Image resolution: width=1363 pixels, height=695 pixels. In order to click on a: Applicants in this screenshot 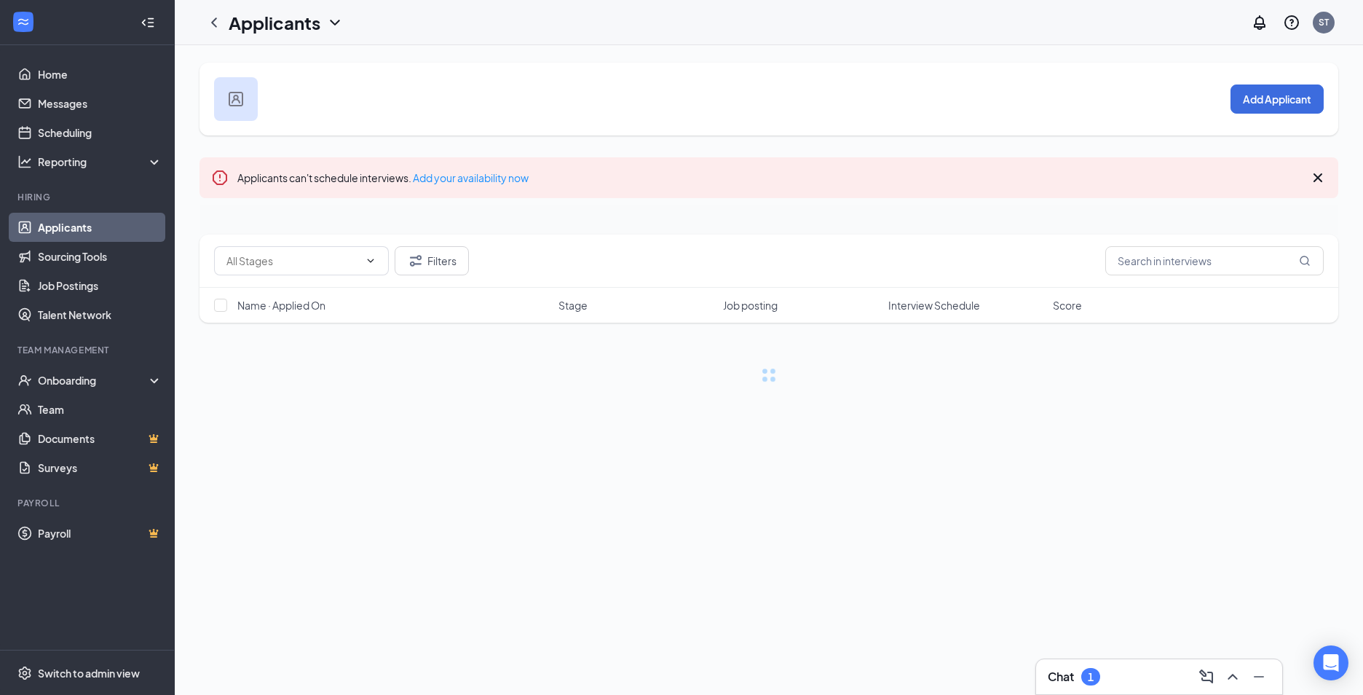, I will do `click(100, 227)`.